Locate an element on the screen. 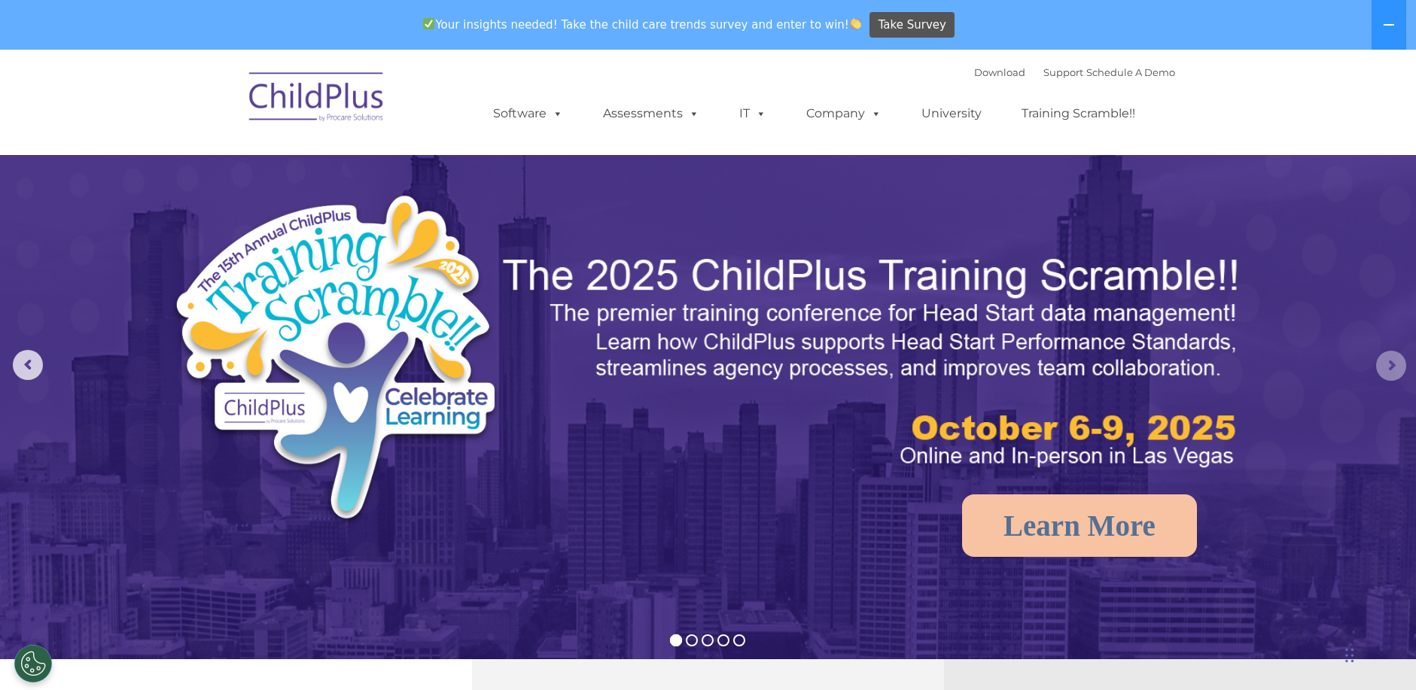 The height and width of the screenshot is (690, 1416). a: Training Scramble!! is located at coordinates (1078, 114).